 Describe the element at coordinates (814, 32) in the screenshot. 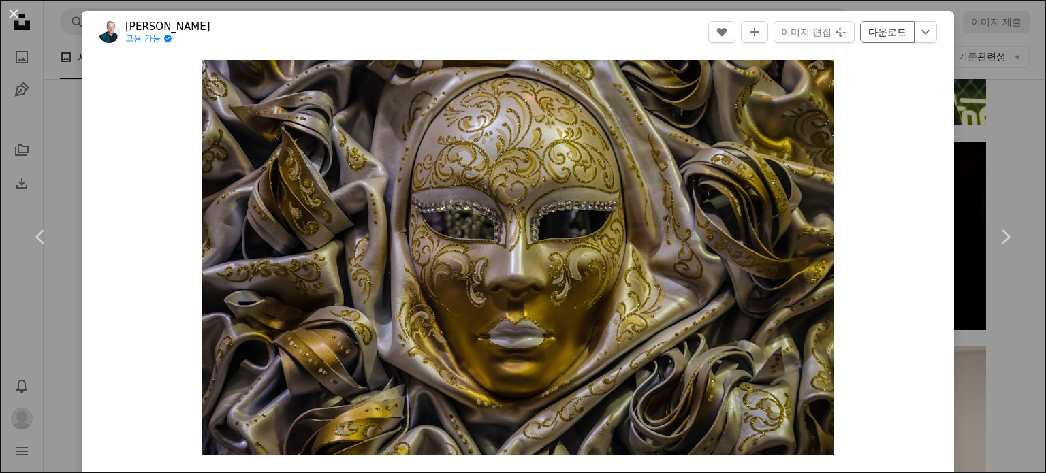

I see `button: 이미지 편집` at that location.